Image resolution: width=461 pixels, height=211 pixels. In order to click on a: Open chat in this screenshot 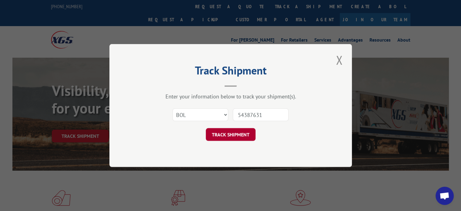, I will do `click(445, 196)`.